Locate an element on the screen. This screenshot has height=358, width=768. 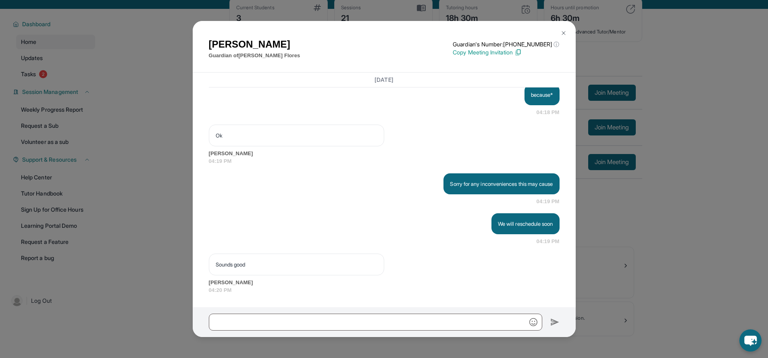
img: Emoji is located at coordinates (533, 322).